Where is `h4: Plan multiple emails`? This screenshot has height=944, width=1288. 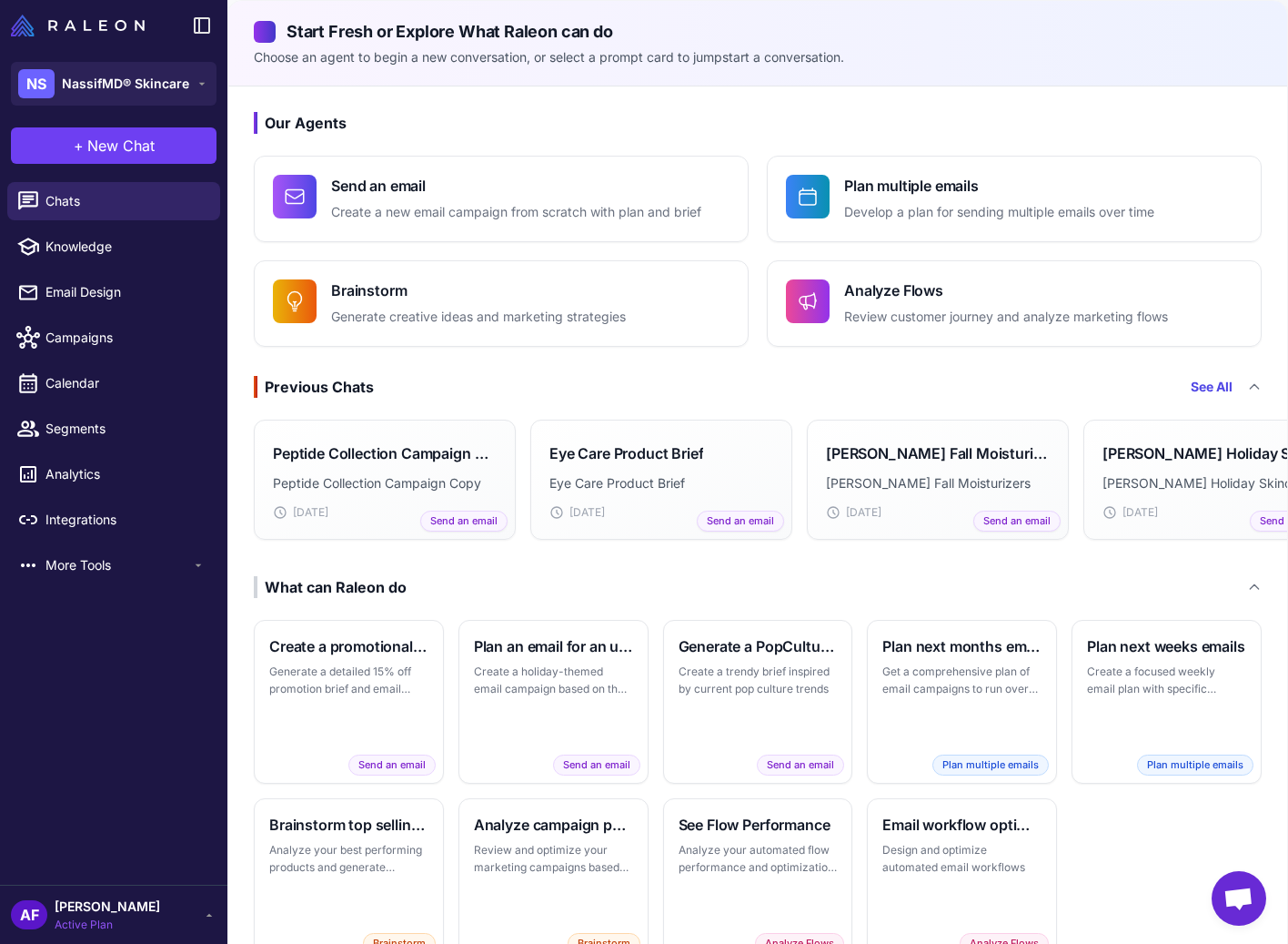 h4: Plan multiple emails is located at coordinates (998, 186).